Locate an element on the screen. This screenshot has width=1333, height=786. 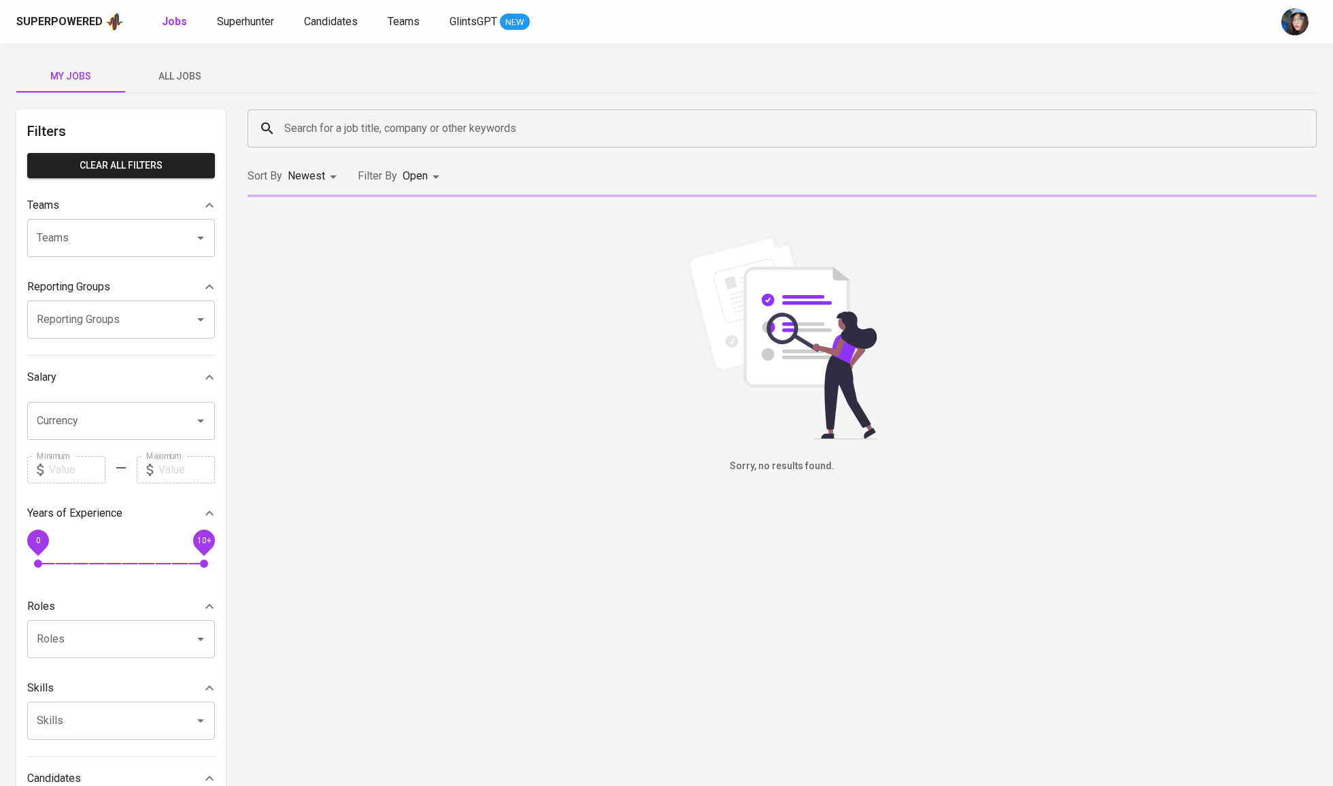
p: Reporting Groups is located at coordinates (69, 287).